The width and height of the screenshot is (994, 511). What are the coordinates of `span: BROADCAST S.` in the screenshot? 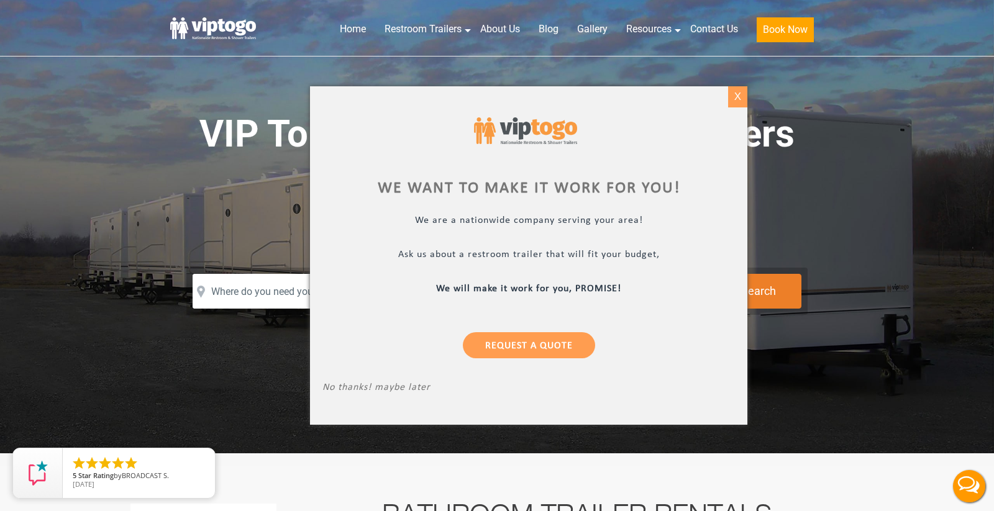 It's located at (145, 475).